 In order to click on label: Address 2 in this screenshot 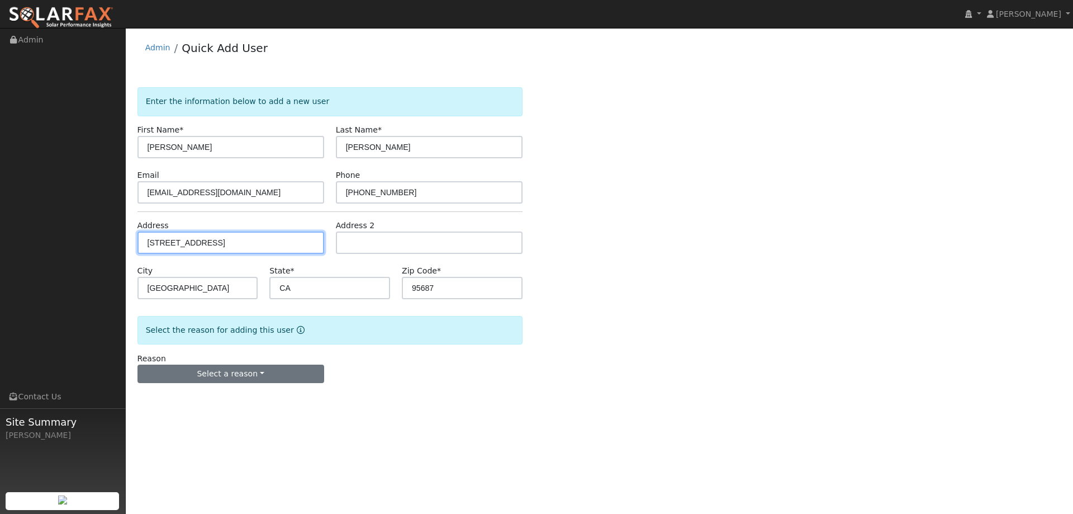, I will do `click(356, 225)`.